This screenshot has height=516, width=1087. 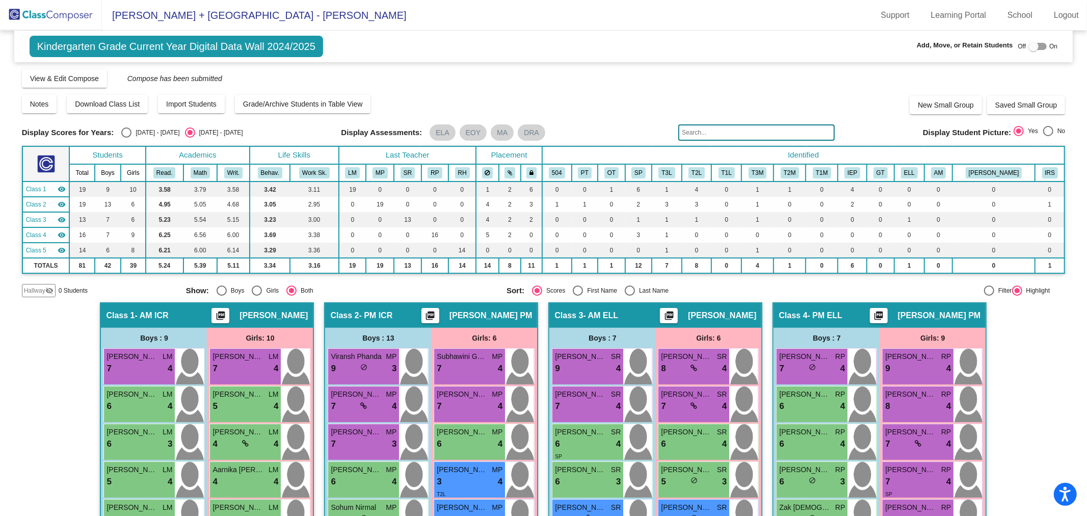 I want to click on th: Identified, so click(x=803, y=155).